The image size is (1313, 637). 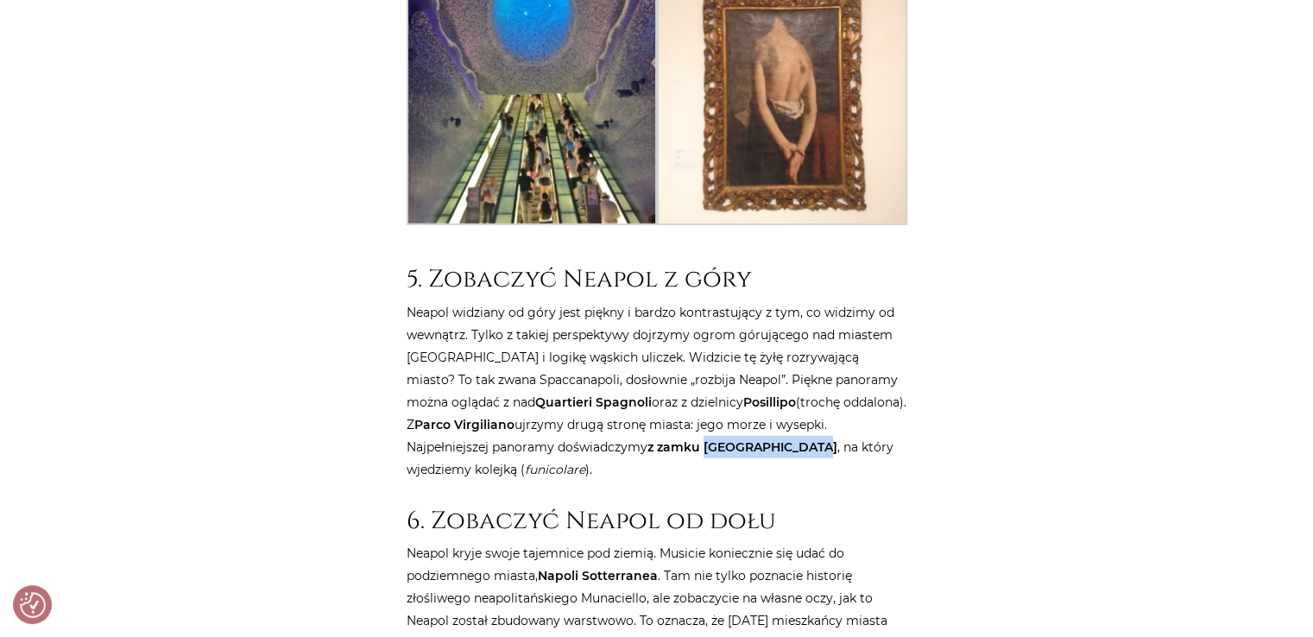 What do you see at coordinates (33, 605) in the screenshot?
I see `img: Revisit consent button` at bounding box center [33, 605].